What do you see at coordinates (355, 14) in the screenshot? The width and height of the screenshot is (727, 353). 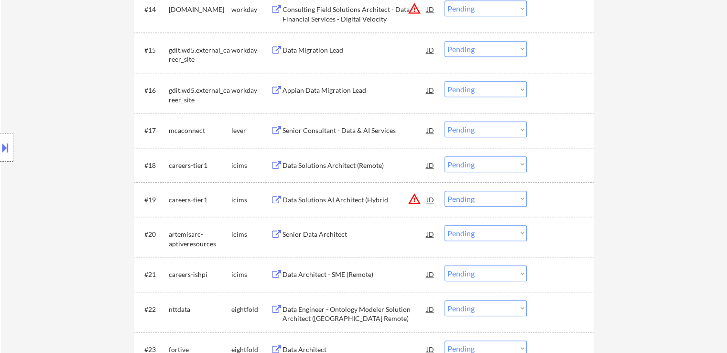 I see `div: Consulting Field Solutions Architect - Data - Financial Services - Digital Velocity` at bounding box center [355, 14].